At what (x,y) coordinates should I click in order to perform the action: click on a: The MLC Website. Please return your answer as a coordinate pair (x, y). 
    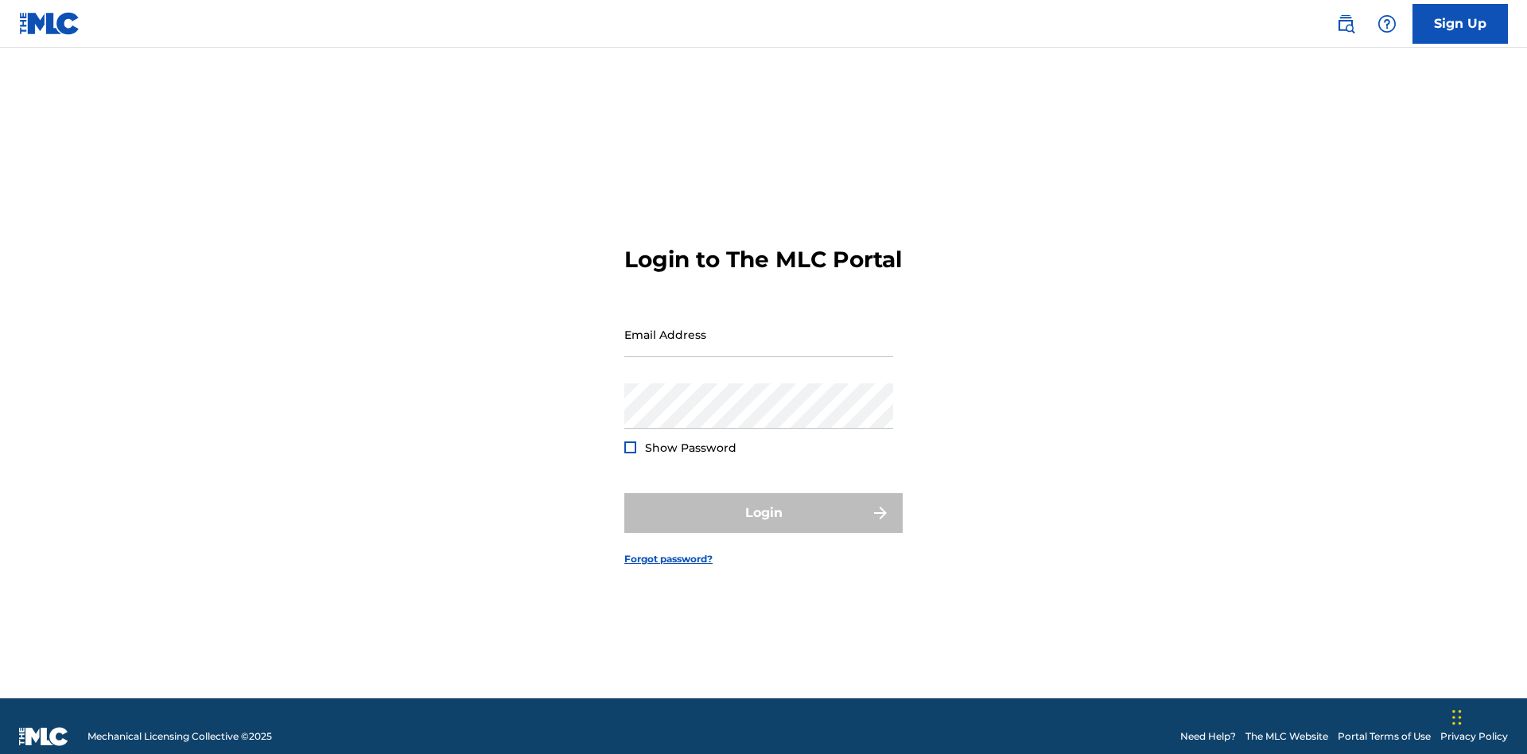
    Looking at the image, I should click on (1286, 736).